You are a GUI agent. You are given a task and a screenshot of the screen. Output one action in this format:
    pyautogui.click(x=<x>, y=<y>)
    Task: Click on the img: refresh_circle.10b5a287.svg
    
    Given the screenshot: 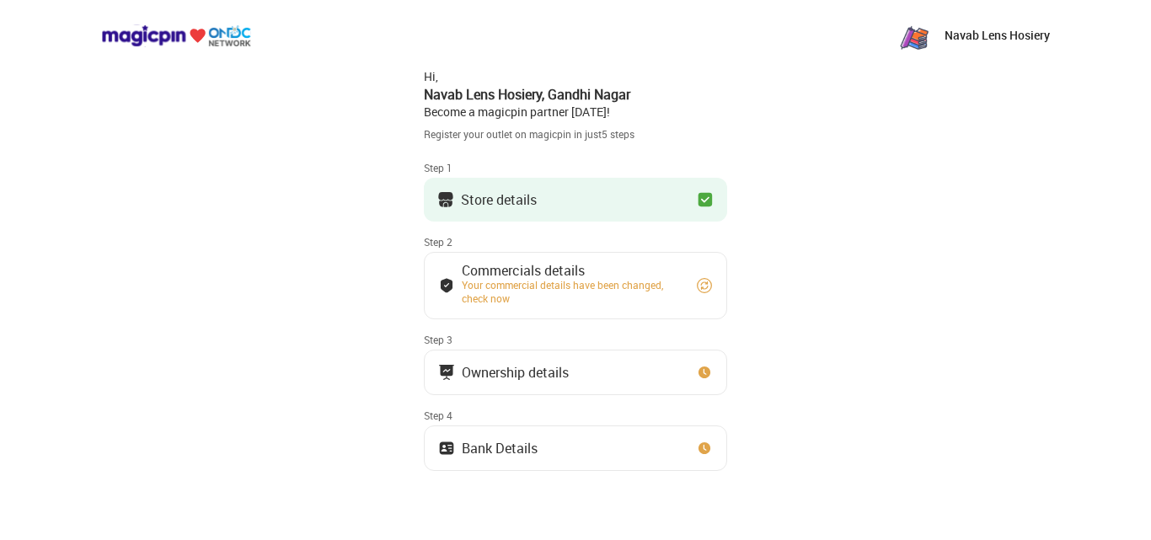 What is the action you would take?
    pyautogui.click(x=705, y=286)
    